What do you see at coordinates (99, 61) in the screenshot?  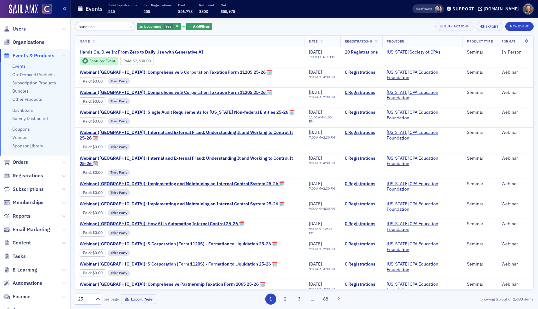 I see `div: Featured Event` at bounding box center [99, 61].